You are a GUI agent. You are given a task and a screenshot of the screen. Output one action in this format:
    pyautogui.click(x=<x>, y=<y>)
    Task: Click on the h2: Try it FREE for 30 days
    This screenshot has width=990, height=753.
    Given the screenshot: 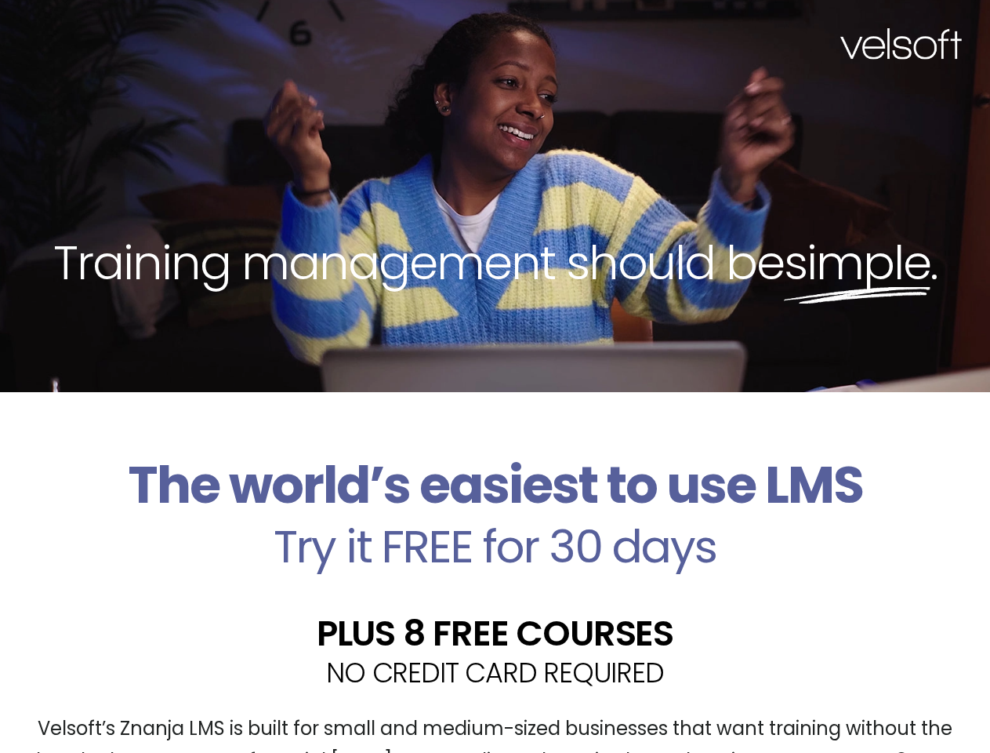 What is the action you would take?
    pyautogui.click(x=495, y=547)
    